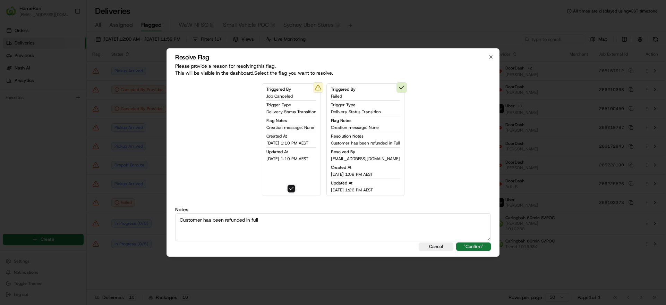 This screenshot has height=305, width=666. What do you see at coordinates (333, 69) in the screenshot?
I see `p: Please provide a reason for resolving this flag . This will be visible in the dashboard. Select t...` at bounding box center [333, 69].